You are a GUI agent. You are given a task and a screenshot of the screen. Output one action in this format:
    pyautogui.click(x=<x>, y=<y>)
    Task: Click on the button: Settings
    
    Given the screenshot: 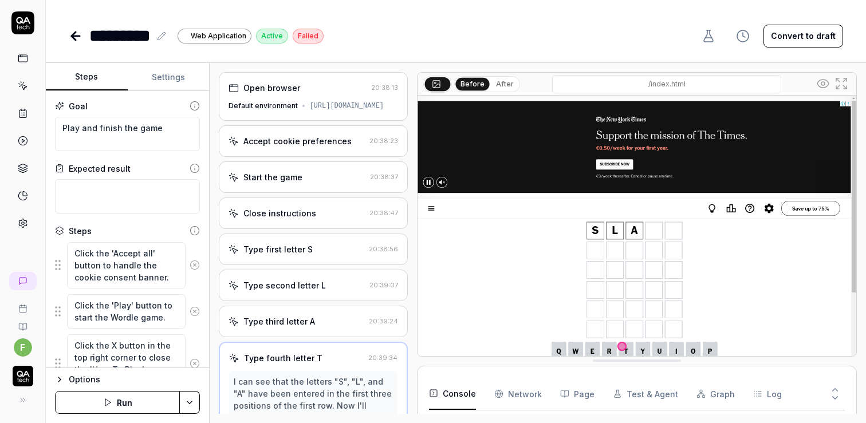 What is the action you would take?
    pyautogui.click(x=168, y=77)
    